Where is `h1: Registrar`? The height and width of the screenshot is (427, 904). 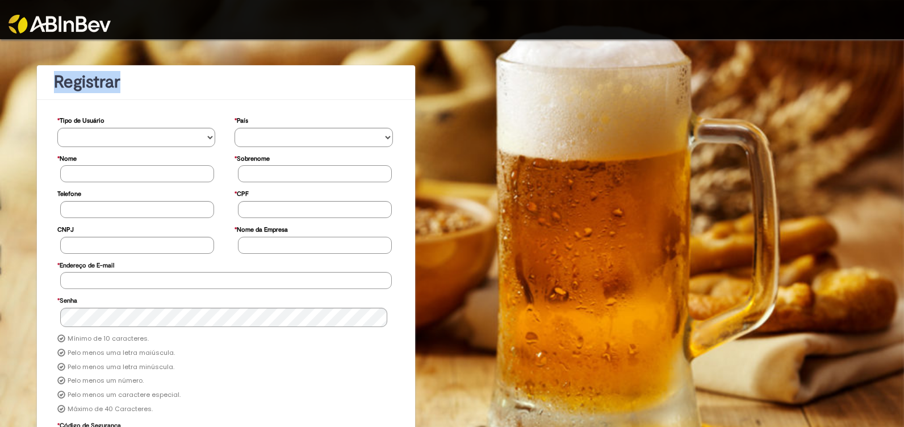 h1: Registrar is located at coordinates (226, 82).